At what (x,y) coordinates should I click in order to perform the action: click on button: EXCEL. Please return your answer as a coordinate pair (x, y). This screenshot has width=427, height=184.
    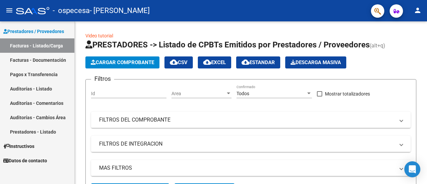
    Looking at the image, I should click on (214, 62).